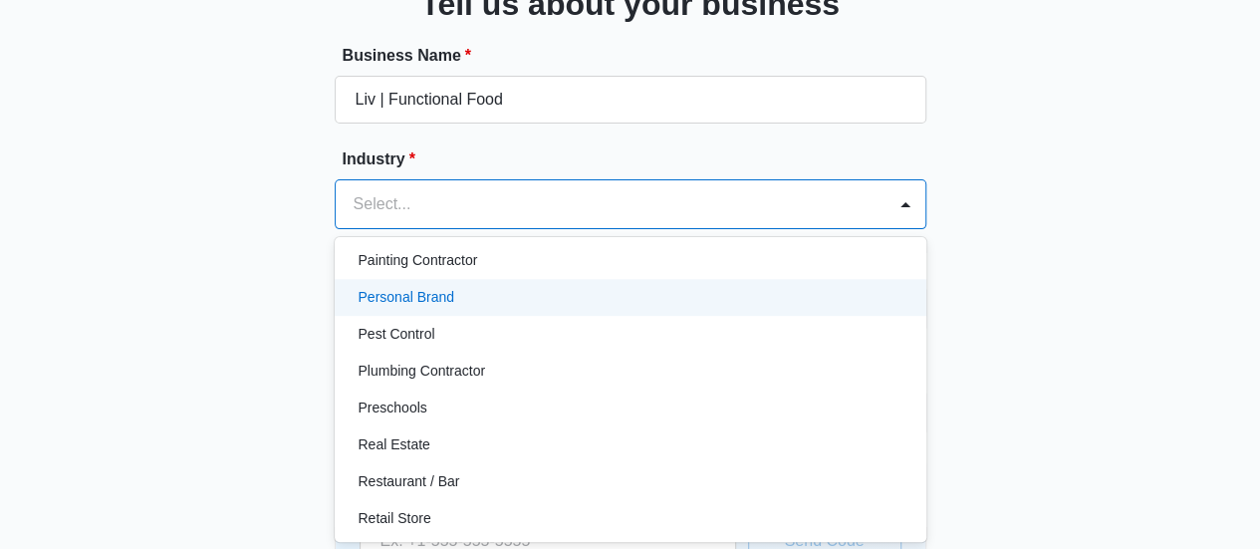 This screenshot has height=549, width=1260. Describe the element at coordinates (394, 518) in the screenshot. I see `p: Retail Store` at that location.